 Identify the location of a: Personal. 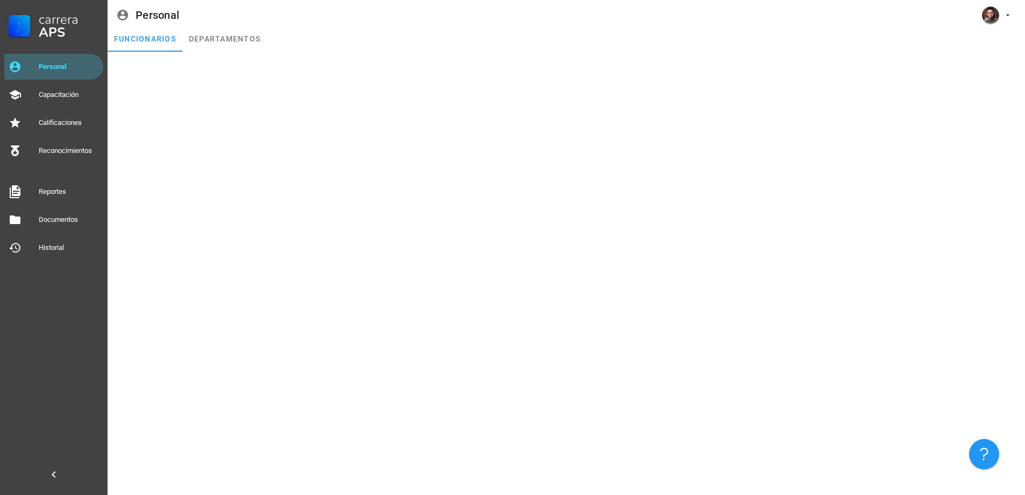
(54, 67).